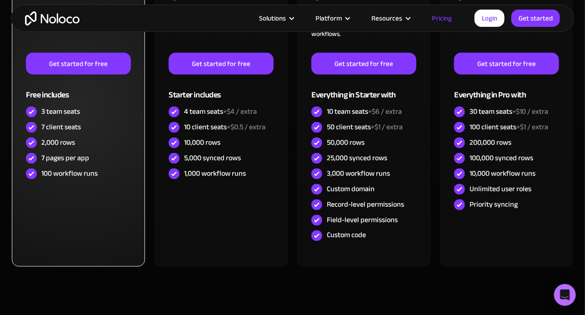 The height and width of the screenshot is (315, 585). I want to click on div: 200,000 rows, so click(491, 142).